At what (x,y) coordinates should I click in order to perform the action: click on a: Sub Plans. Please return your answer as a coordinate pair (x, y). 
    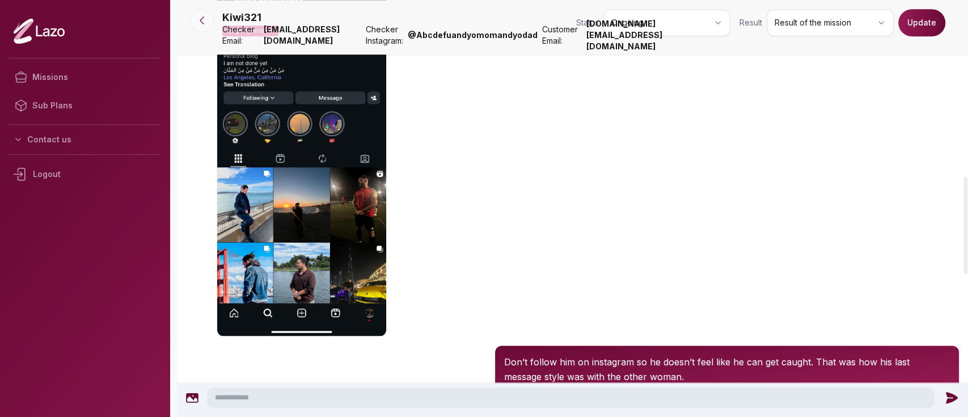
    Looking at the image, I should click on (85, 106).